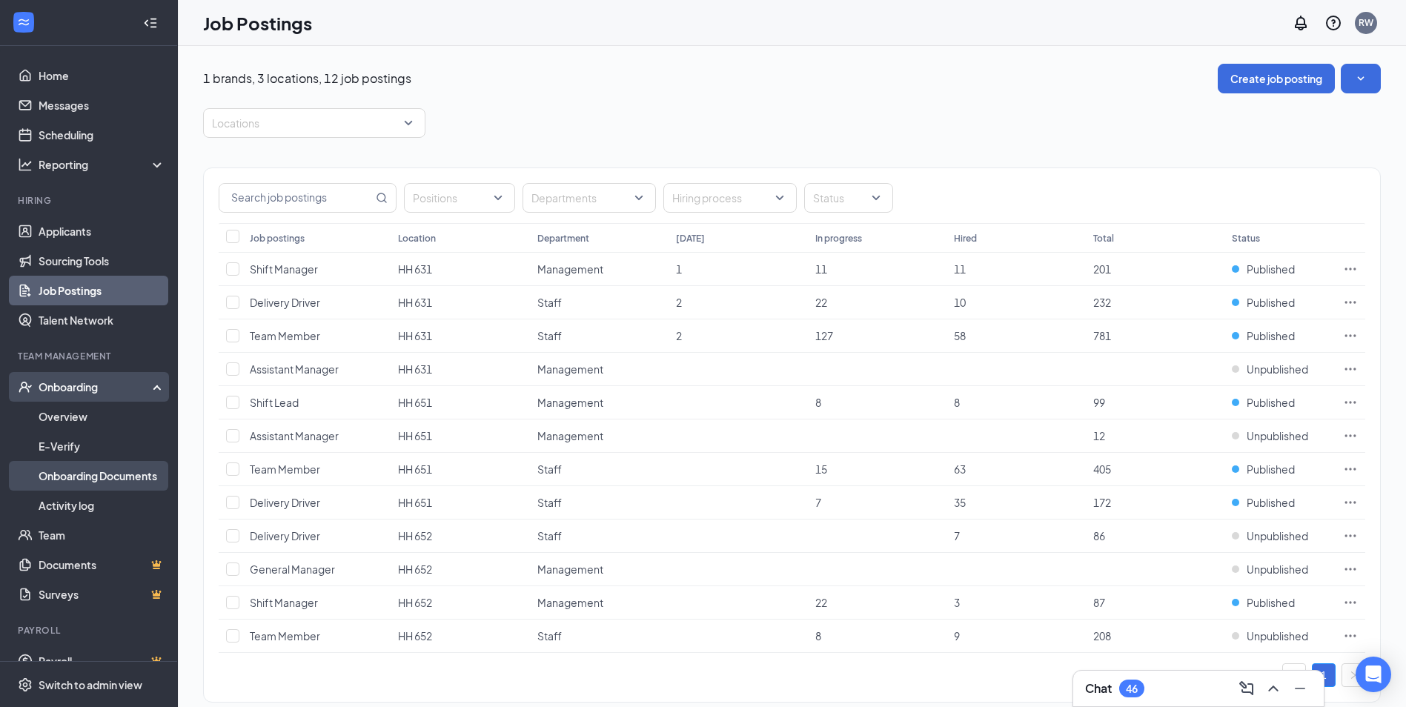  Describe the element at coordinates (877, 238) in the screenshot. I see `th: In progress` at that location.